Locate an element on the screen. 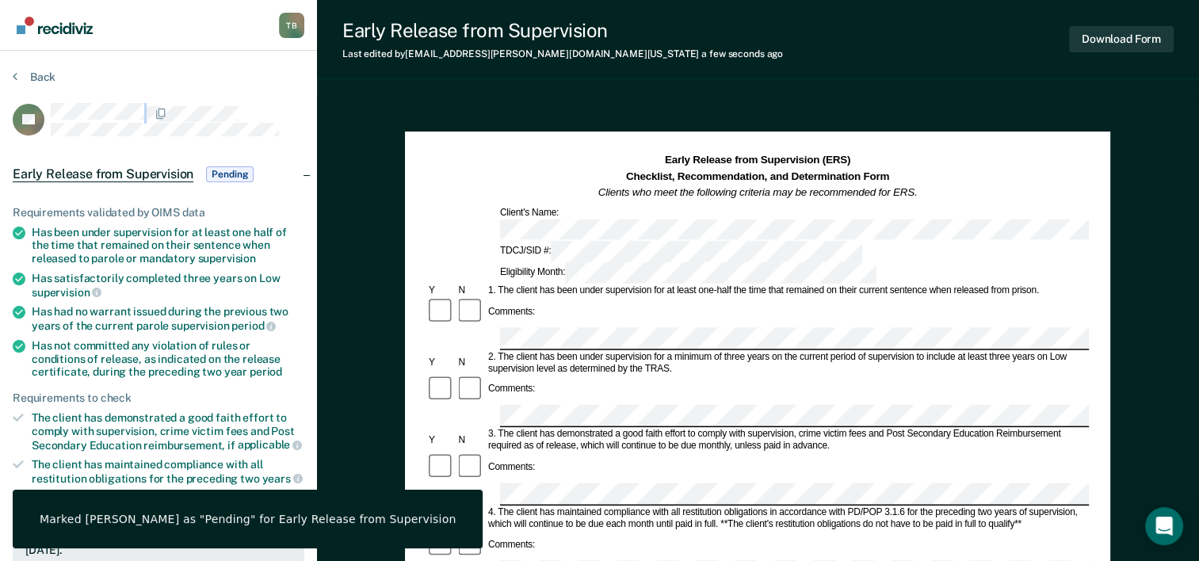 This screenshot has height=561, width=1199. button: Profile dropdown button is located at coordinates (292, 25).